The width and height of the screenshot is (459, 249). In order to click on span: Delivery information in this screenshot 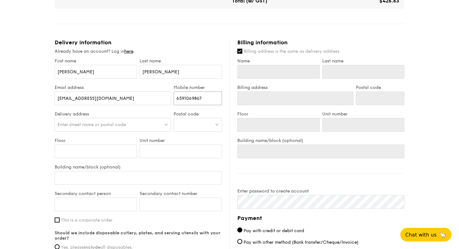, I will do `click(83, 42)`.